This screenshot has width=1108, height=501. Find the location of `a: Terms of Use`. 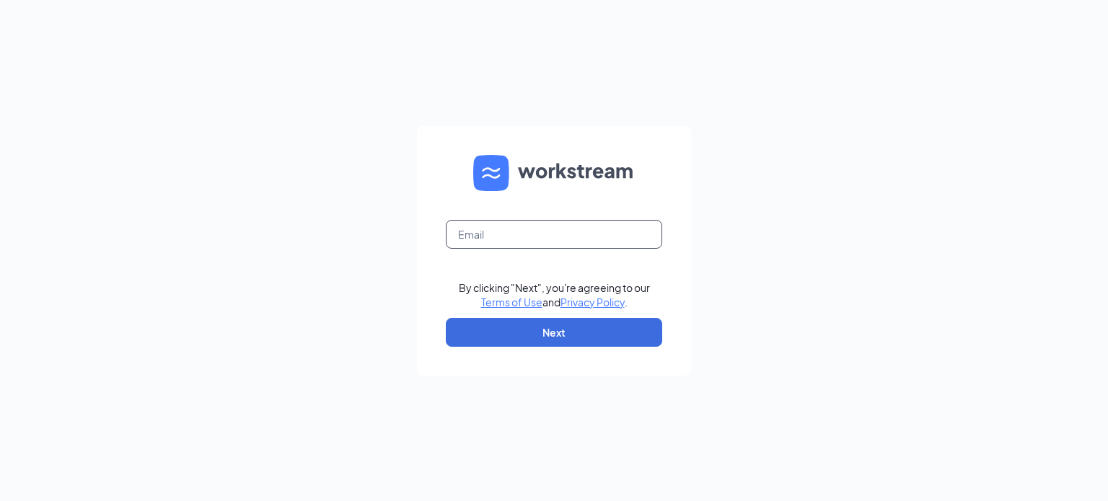

a: Terms of Use is located at coordinates (511, 302).